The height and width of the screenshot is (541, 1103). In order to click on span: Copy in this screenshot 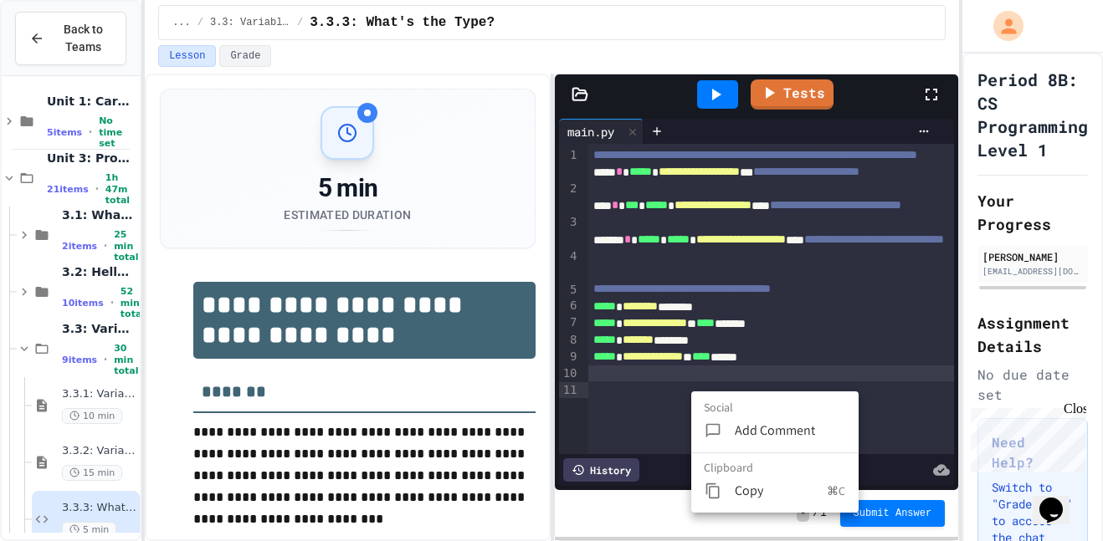, I will do `click(781, 491)`.